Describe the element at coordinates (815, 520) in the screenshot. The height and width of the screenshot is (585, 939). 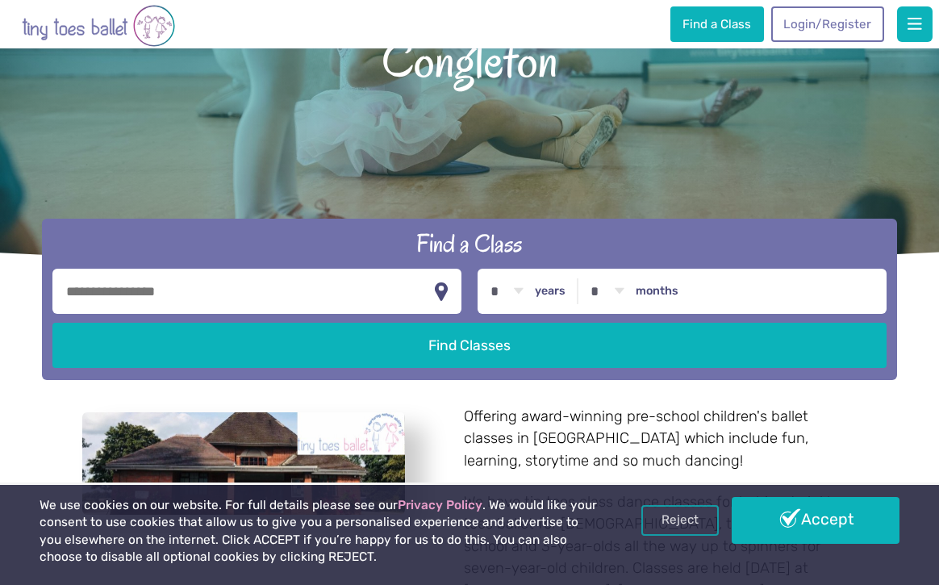
I see `a: Accept` at that location.